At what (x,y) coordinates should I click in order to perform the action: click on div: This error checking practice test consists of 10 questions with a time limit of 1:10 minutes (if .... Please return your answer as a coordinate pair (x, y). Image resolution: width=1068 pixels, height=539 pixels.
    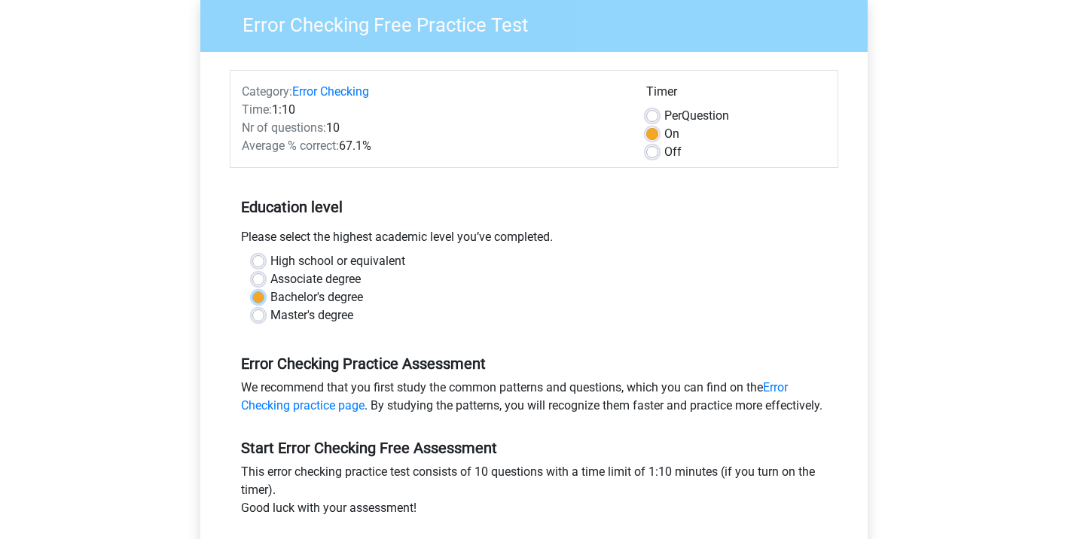
    Looking at the image, I should click on (534, 493).